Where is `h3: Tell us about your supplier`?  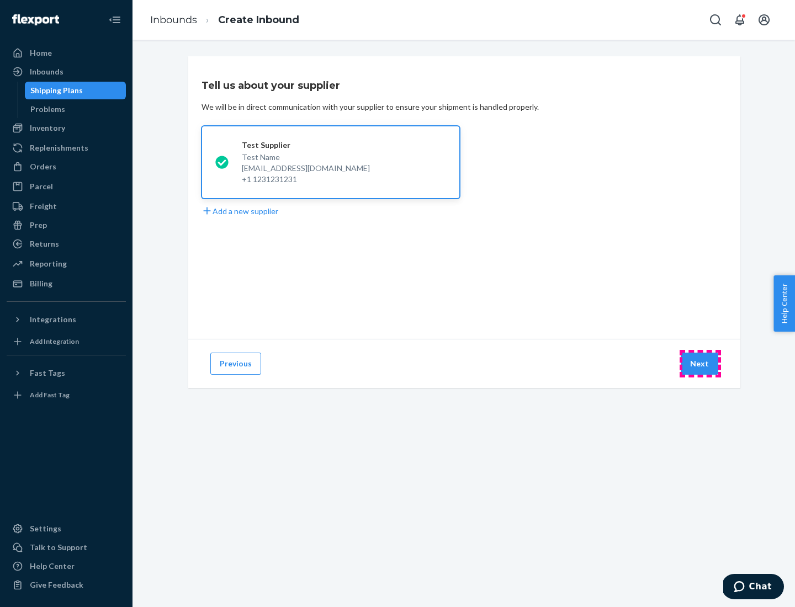
h3: Tell us about your supplier is located at coordinates (270, 86).